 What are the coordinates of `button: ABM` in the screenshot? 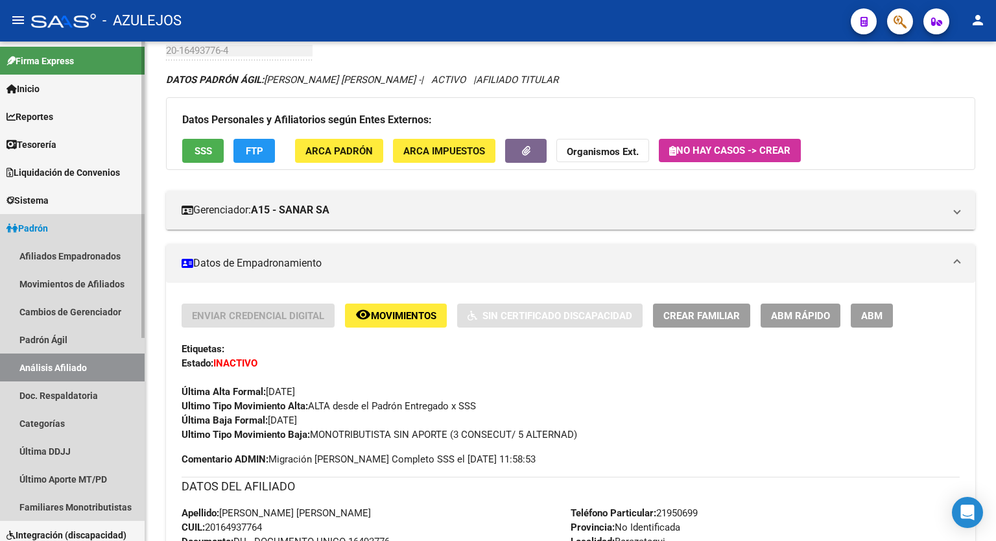 It's located at (872, 315).